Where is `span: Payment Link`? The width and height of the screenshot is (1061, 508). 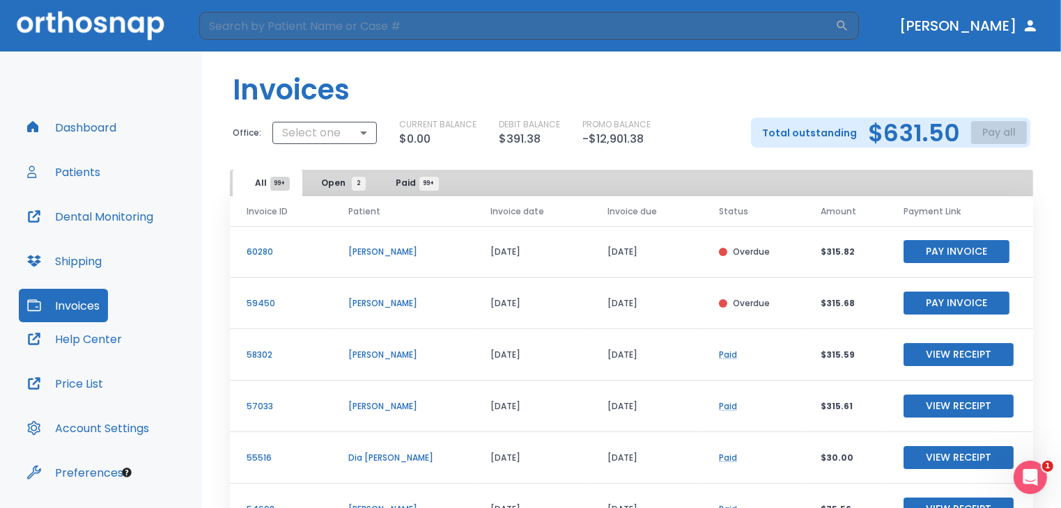 span: Payment Link is located at coordinates (932, 212).